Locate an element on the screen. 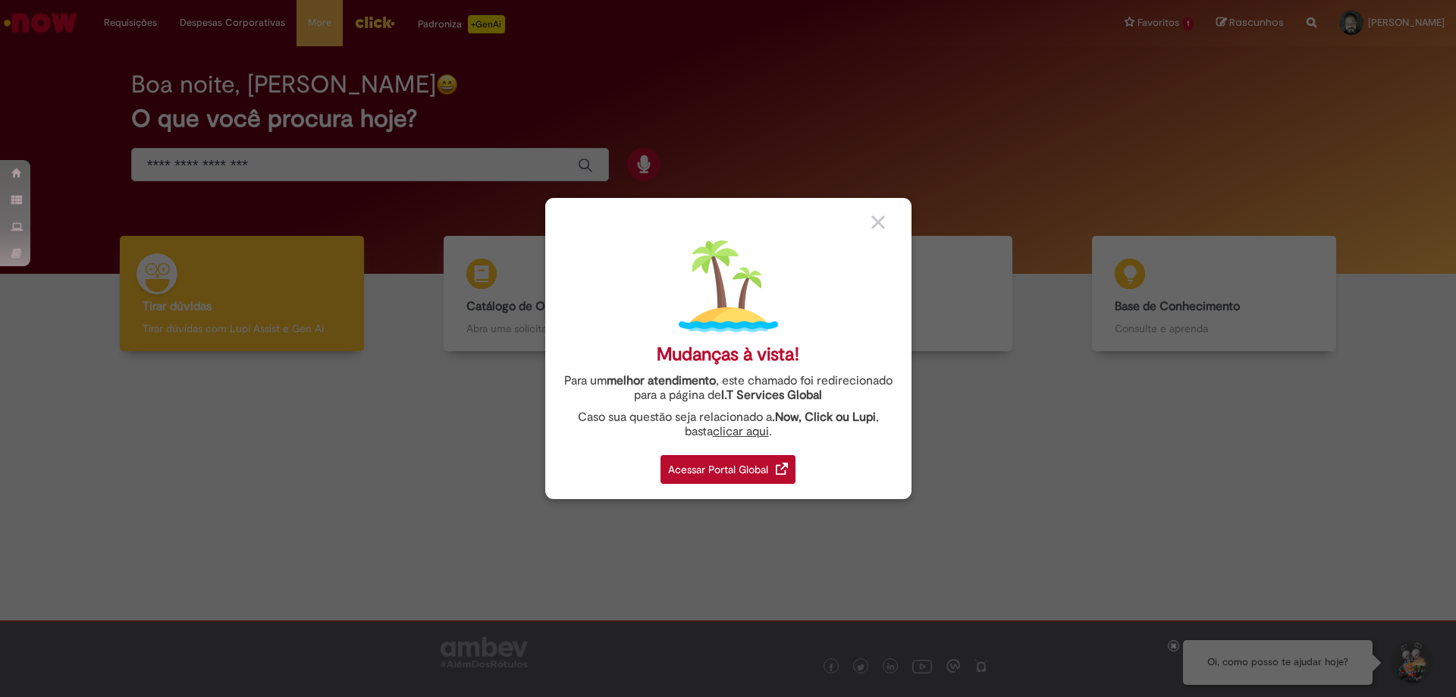 The height and width of the screenshot is (697, 1456). div: Caso sua questão seja relacionado a , basta . is located at coordinates (728, 425).